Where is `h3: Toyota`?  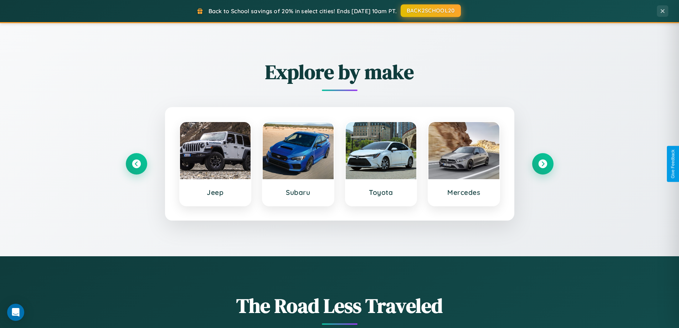
h3: Toyota is located at coordinates (381, 192).